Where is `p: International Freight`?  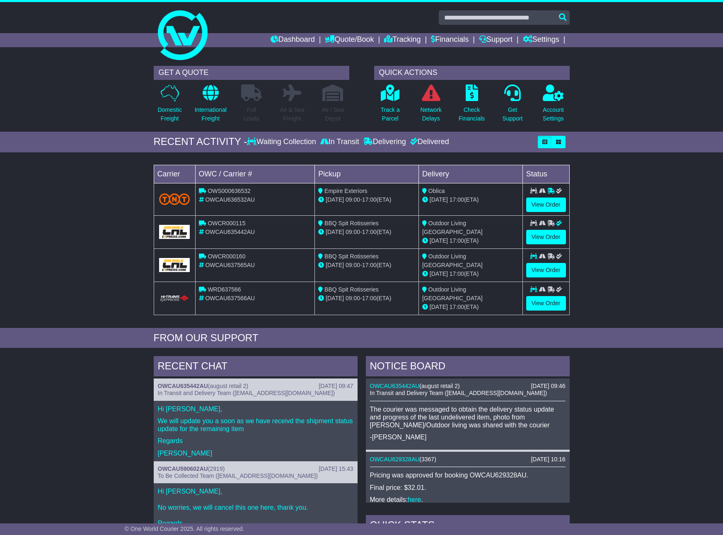
p: International Freight is located at coordinates (210, 114).